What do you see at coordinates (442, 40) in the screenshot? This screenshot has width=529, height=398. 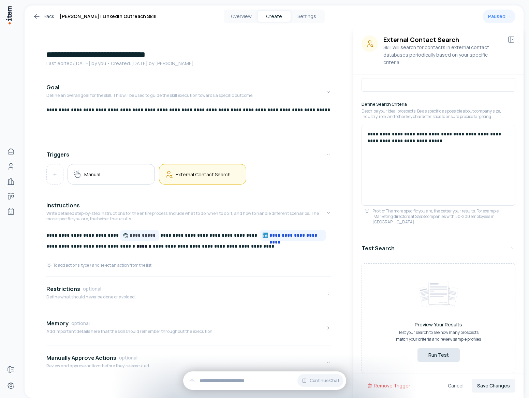 I see `h3: External Contact Search` at bounding box center [442, 40].